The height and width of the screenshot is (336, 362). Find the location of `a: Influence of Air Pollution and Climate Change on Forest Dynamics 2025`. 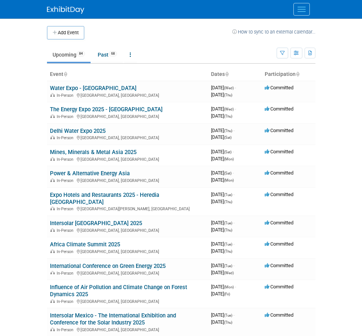

a: Influence of Air Pollution and Climate Change on Forest Dynamics 2025 is located at coordinates (118, 291).